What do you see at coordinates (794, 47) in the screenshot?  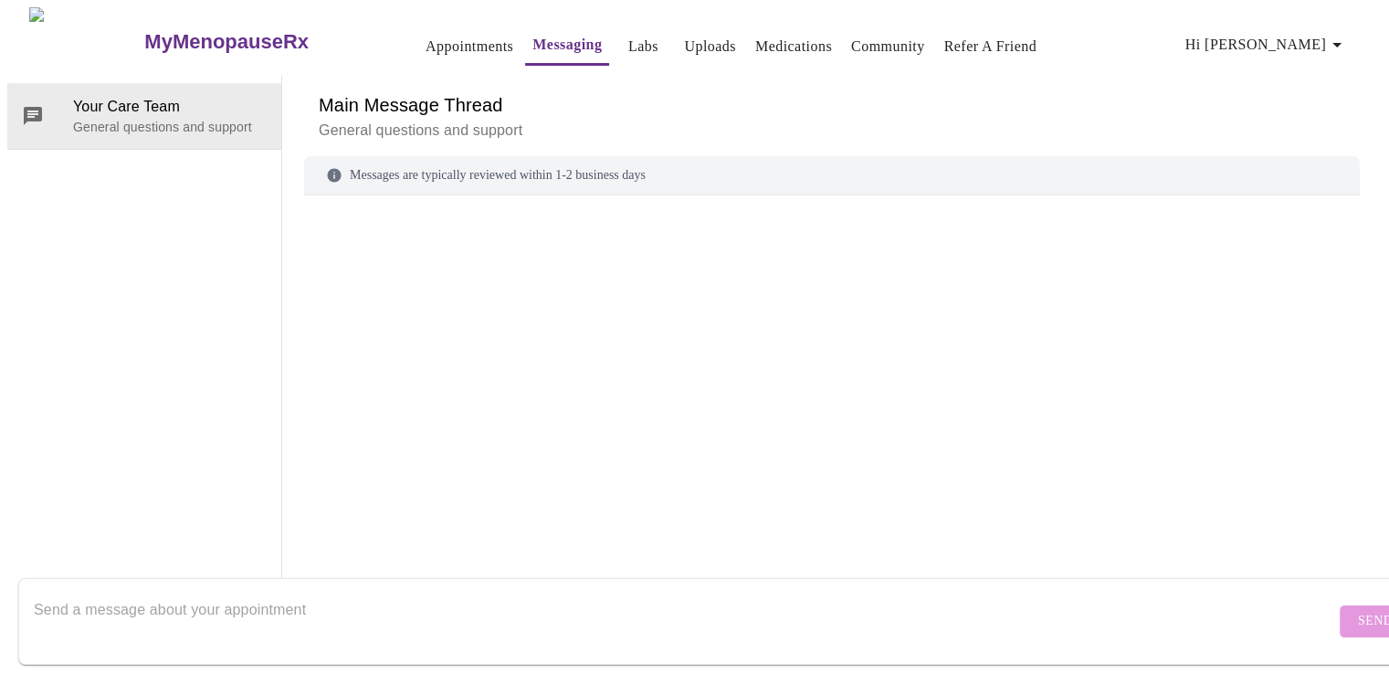 I see `button: Medications` at bounding box center [794, 47].